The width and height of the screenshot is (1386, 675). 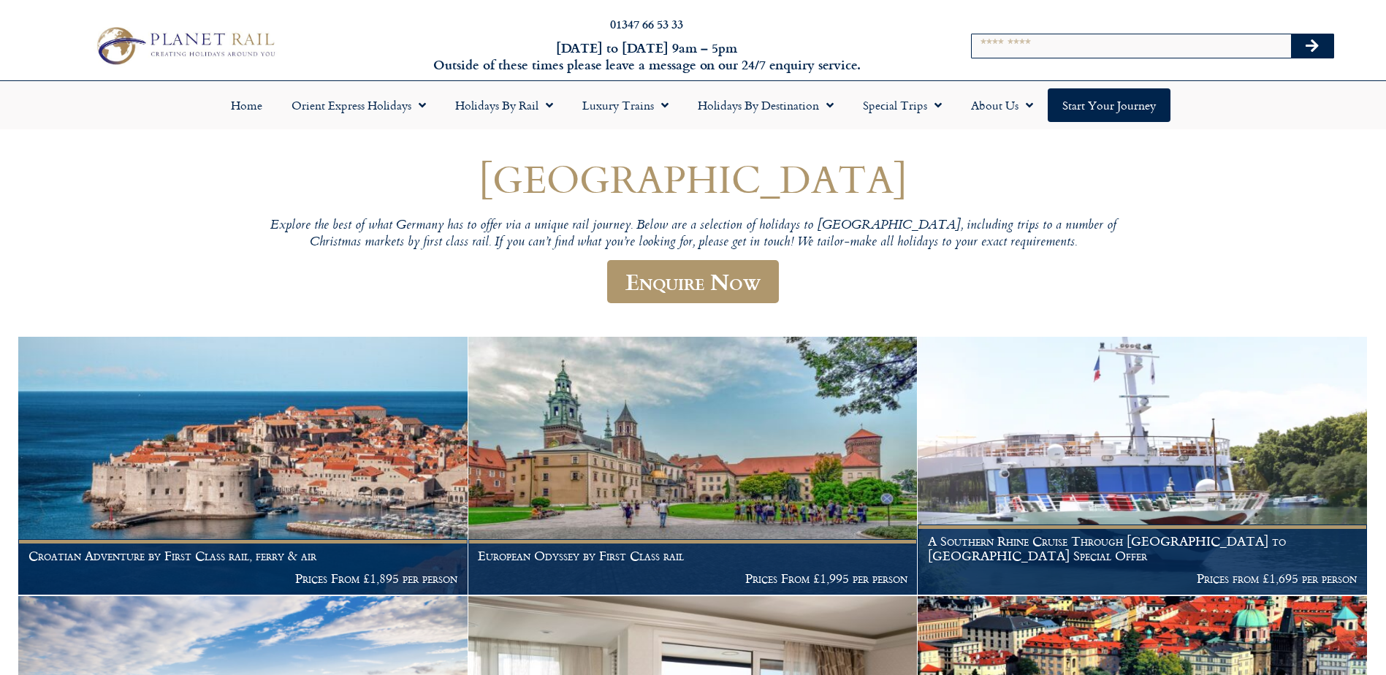 I want to click on p: Prices From £1,895 per person, so click(x=243, y=579).